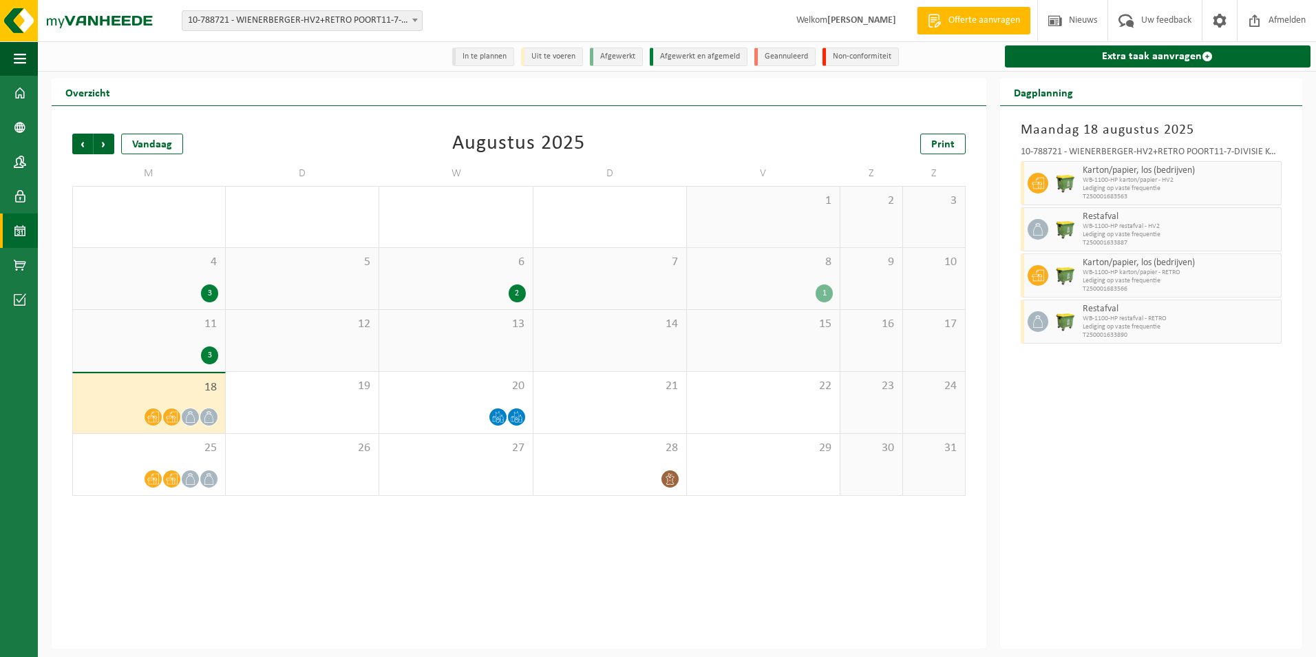 This screenshot has width=1316, height=657. I want to click on span: 28, so click(610, 448).